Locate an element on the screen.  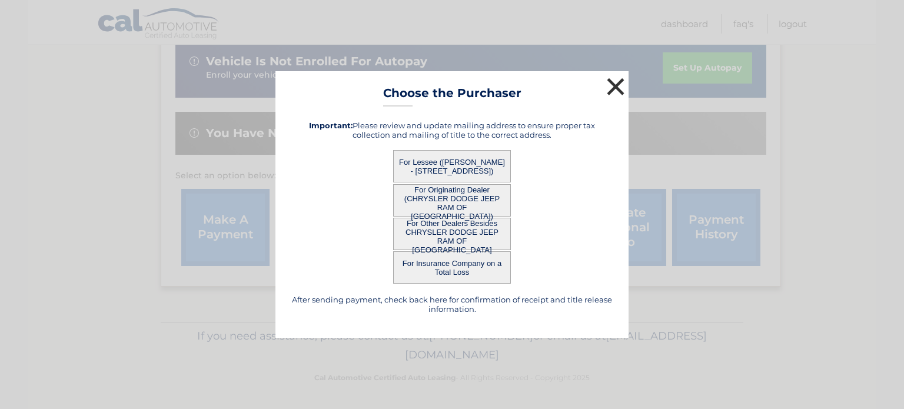
button: For Insurance Company on a Total Loss is located at coordinates (452, 267).